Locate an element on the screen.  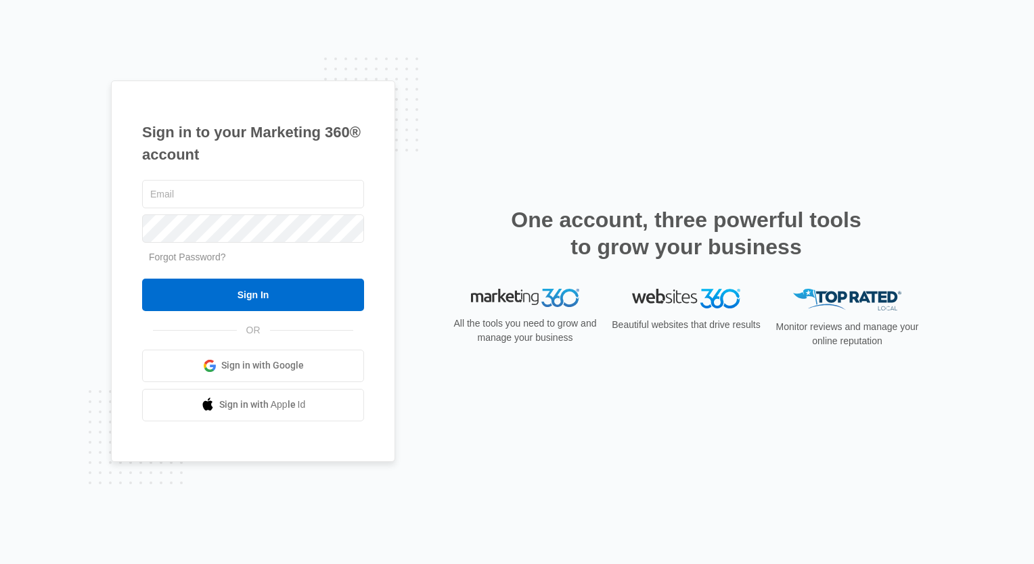
input: Sign In is located at coordinates (253, 295).